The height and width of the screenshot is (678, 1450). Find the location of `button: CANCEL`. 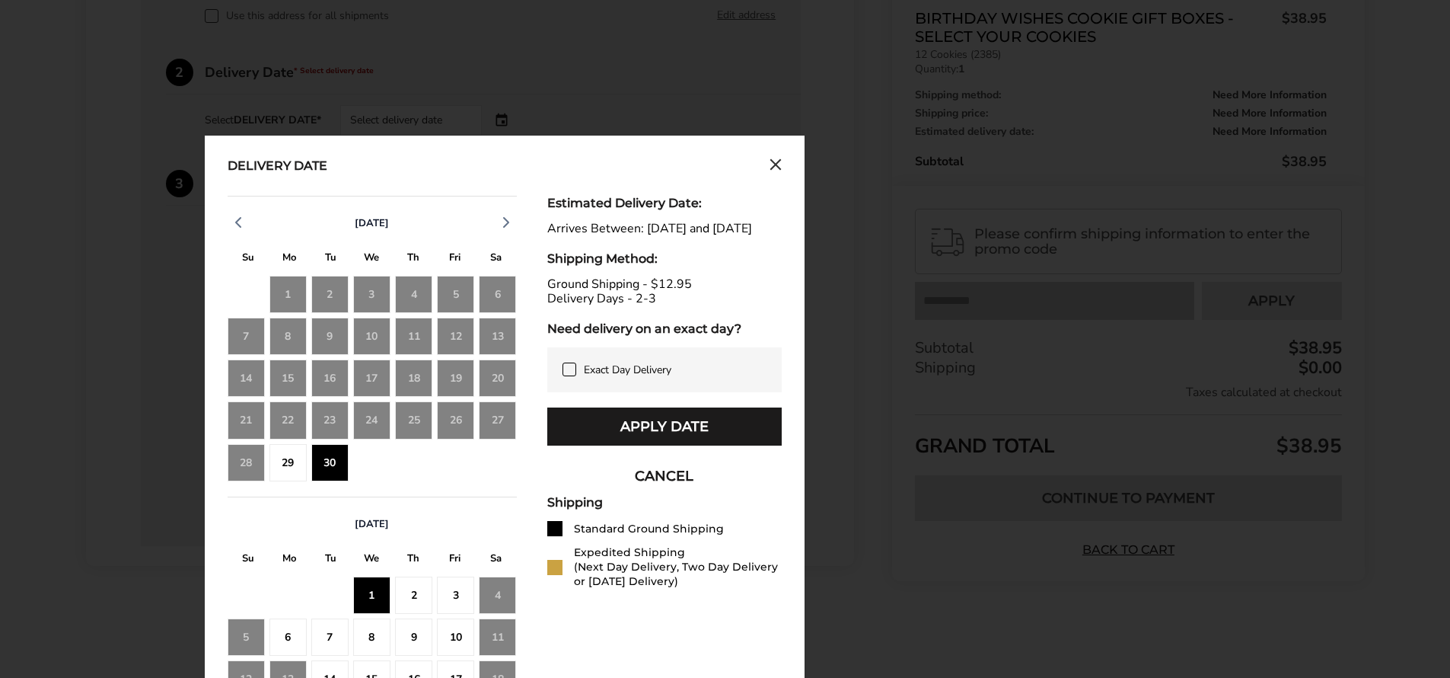

button: CANCEL is located at coordinates (665, 476).